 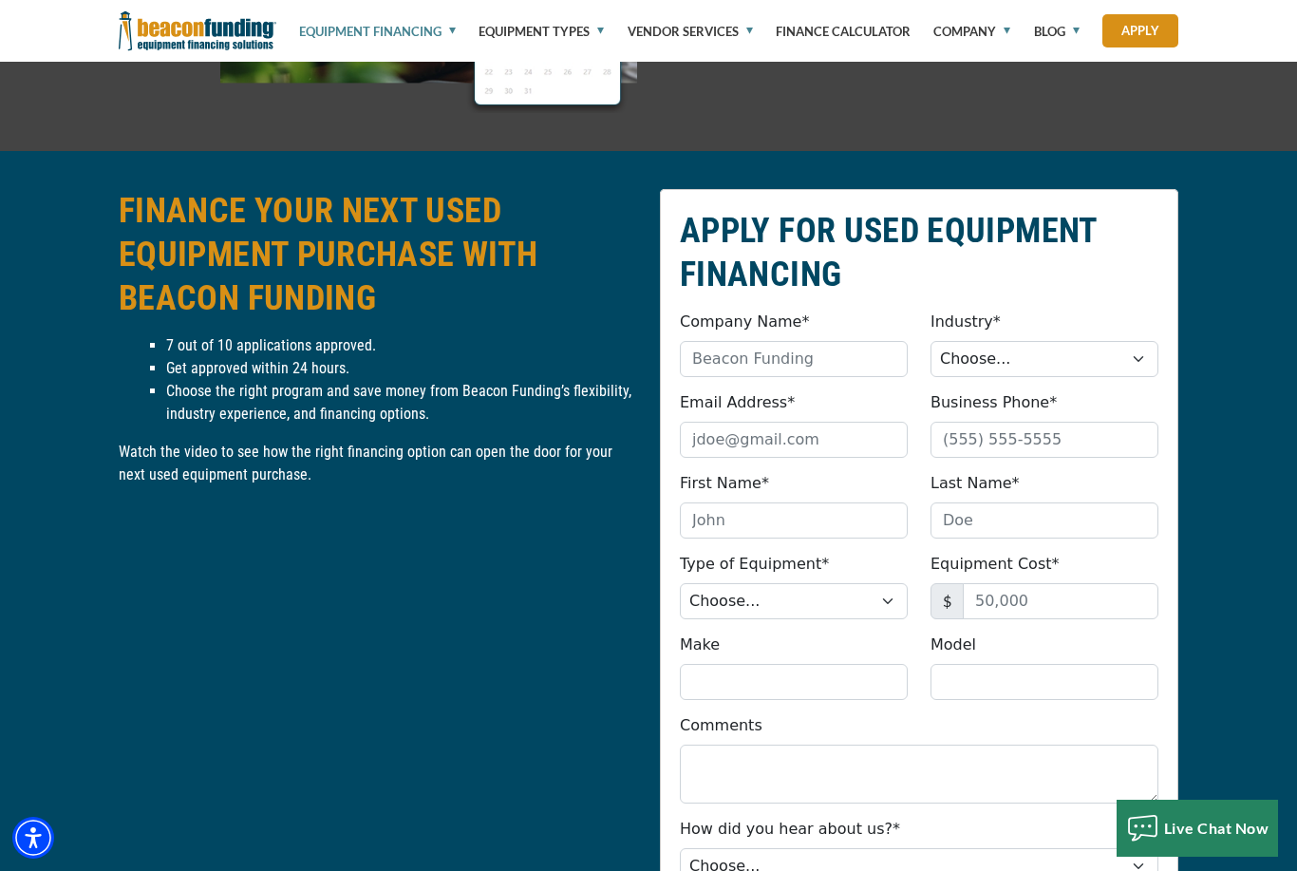 I want to click on label: Comments, so click(x=721, y=726).